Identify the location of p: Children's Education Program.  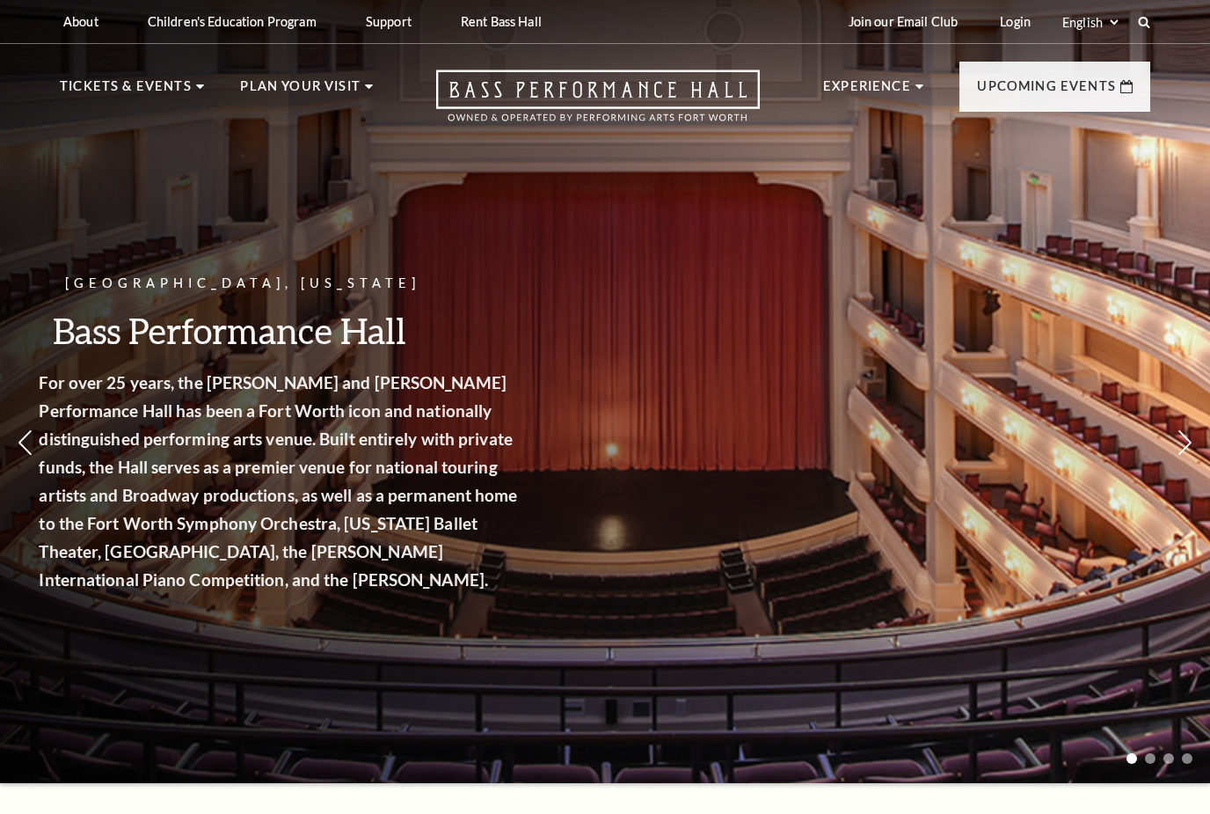
(232, 21).